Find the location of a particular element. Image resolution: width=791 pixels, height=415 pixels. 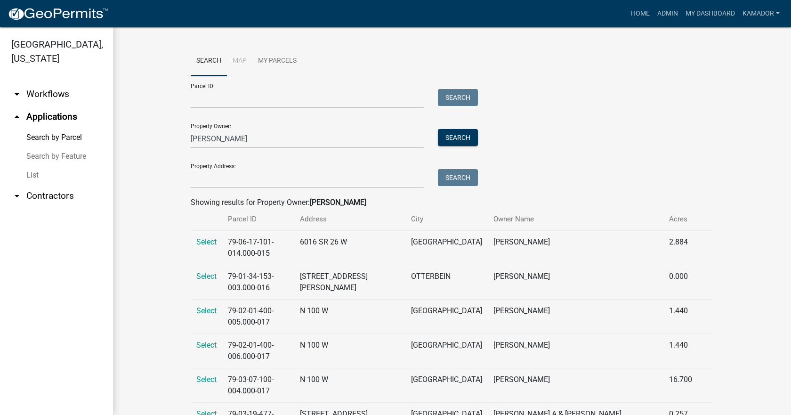

a: Admin is located at coordinates (667, 14).